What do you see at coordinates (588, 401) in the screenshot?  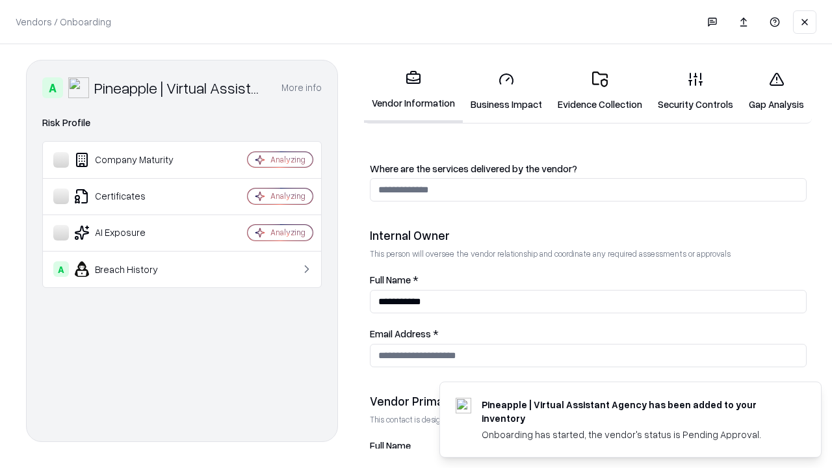 I see `div: Vendor Primary Contact` at bounding box center [588, 401].